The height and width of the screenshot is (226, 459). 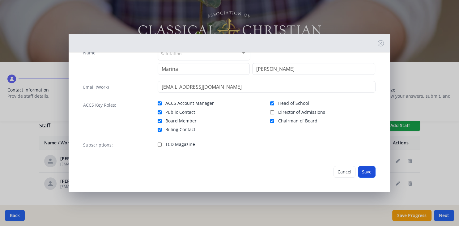 What do you see at coordinates (171, 53) in the screenshot?
I see `span: Salutation` at bounding box center [171, 53].